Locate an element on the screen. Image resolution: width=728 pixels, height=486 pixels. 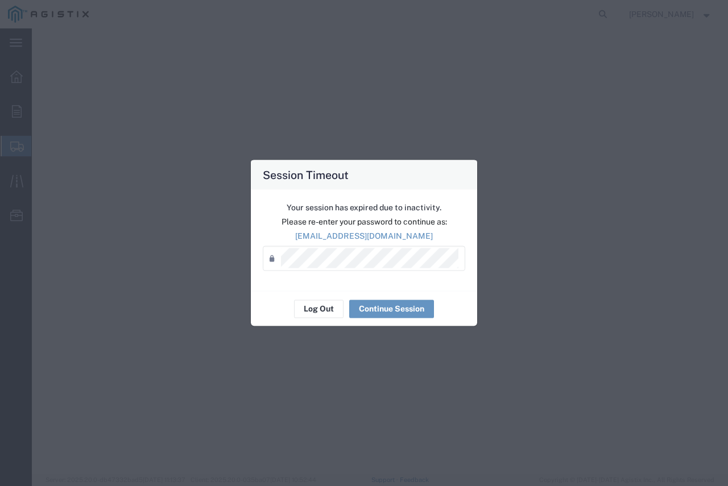
button: Log Out is located at coordinates (318, 309).